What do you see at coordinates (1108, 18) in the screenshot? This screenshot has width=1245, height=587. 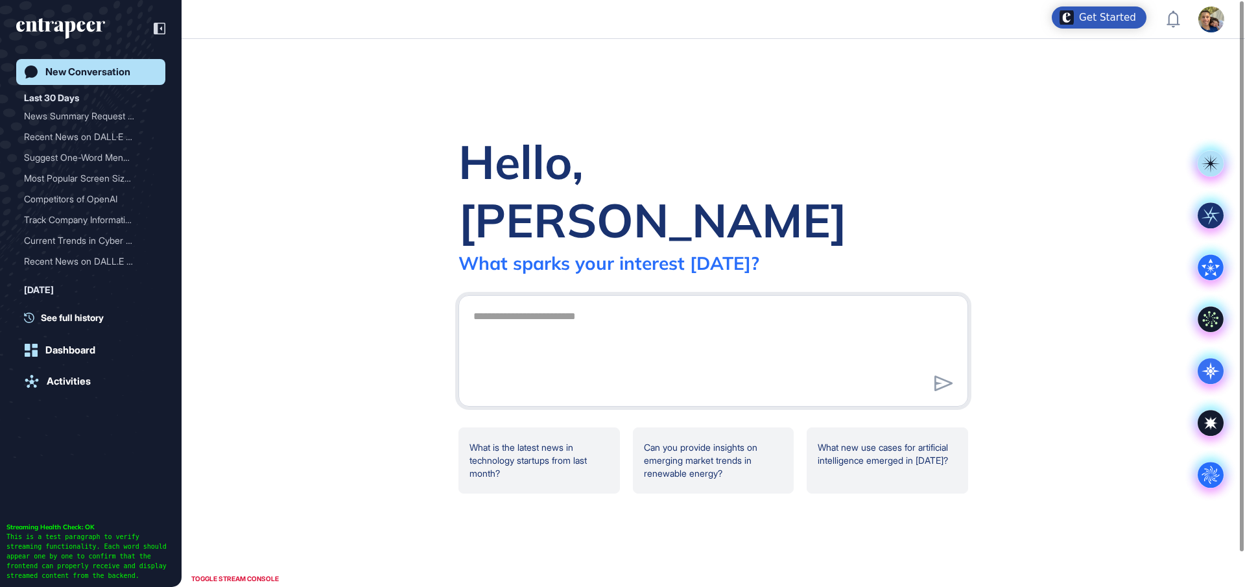 I see `div: Get Started` at bounding box center [1108, 18].